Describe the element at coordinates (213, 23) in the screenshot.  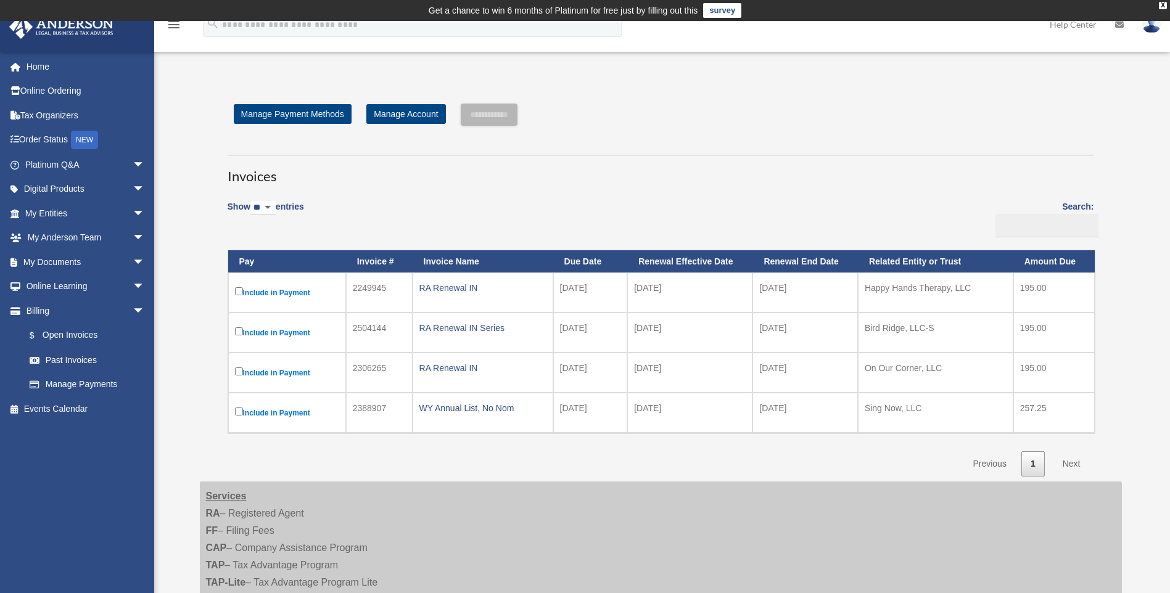
I see `i: search` at that location.